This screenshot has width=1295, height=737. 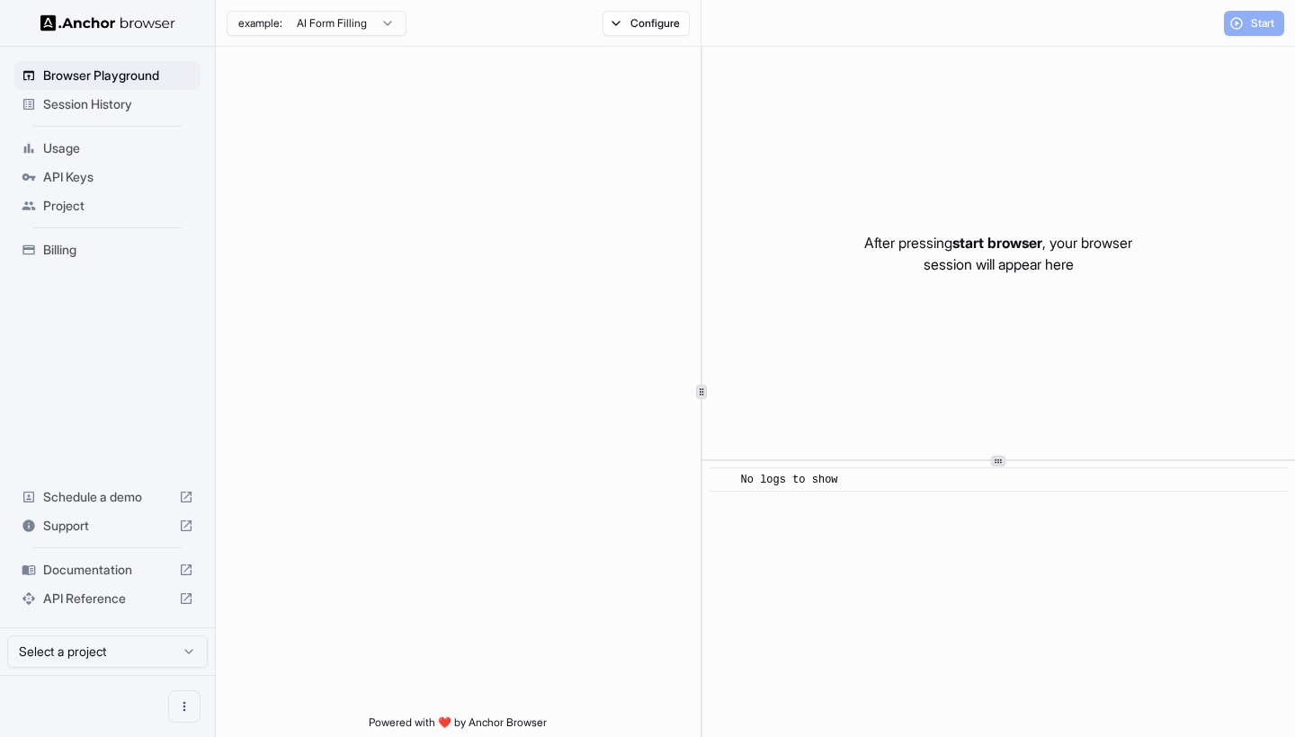 What do you see at coordinates (107, 599) in the screenshot?
I see `span: API Reference` at bounding box center [107, 599].